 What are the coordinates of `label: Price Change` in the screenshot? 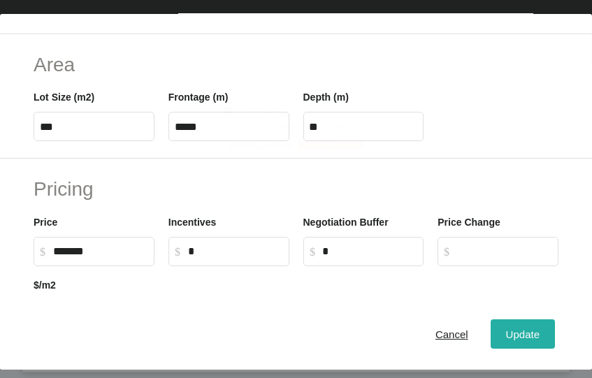 It's located at (469, 222).